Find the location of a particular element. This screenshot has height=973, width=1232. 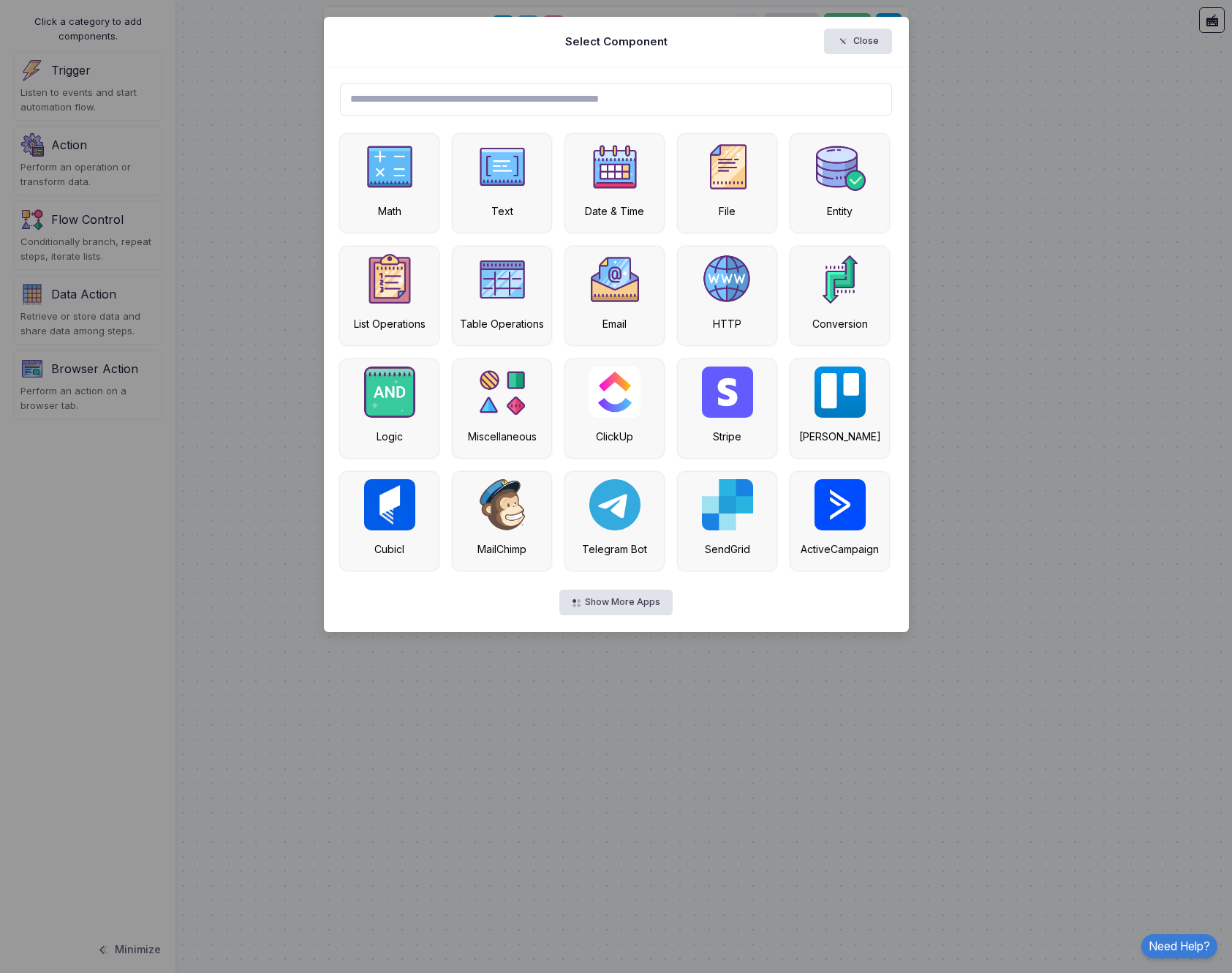

img: date.png is located at coordinates (615, 167).